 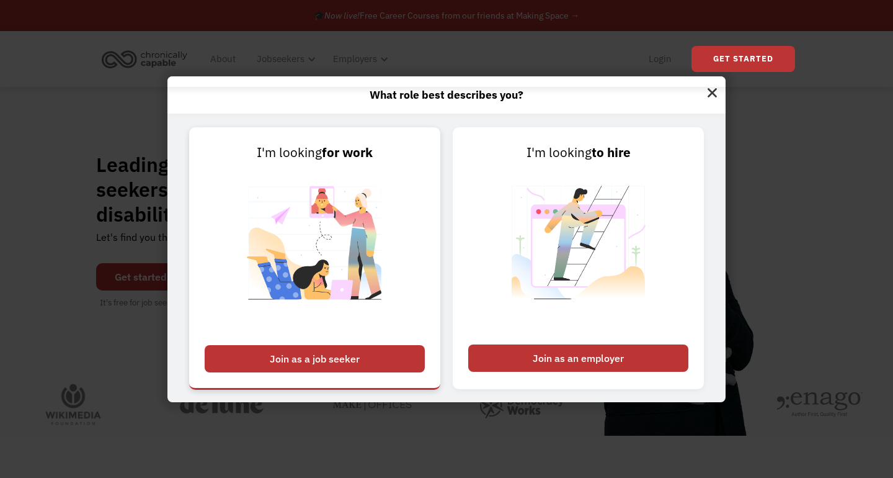 I want to click on img: Chronically Capable logo, so click(x=144, y=59).